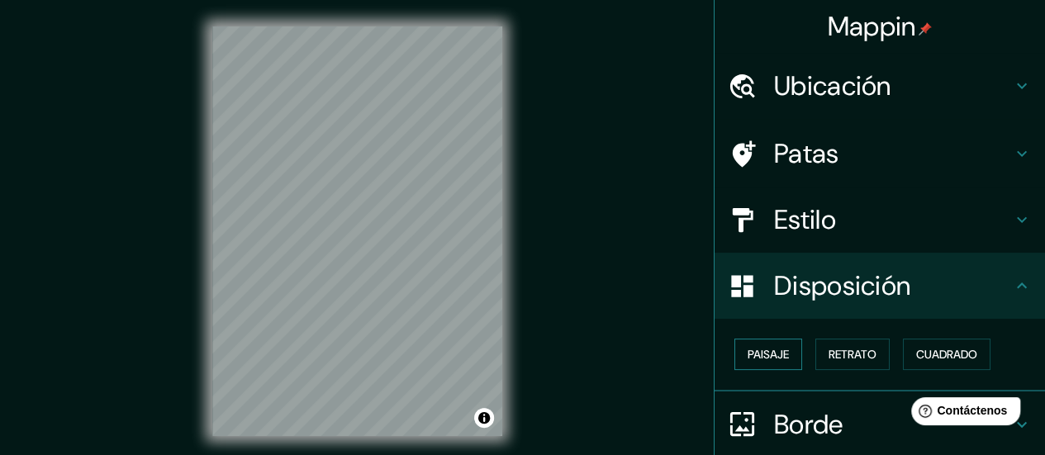 This screenshot has width=1045, height=455. Describe the element at coordinates (852, 354) in the screenshot. I see `button: Retrato` at that location.